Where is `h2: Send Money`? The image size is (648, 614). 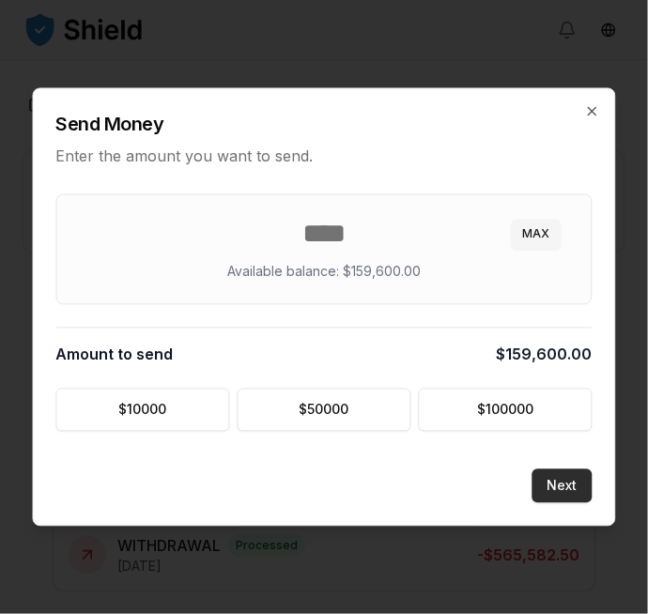 h2: Send Money is located at coordinates (324, 125).